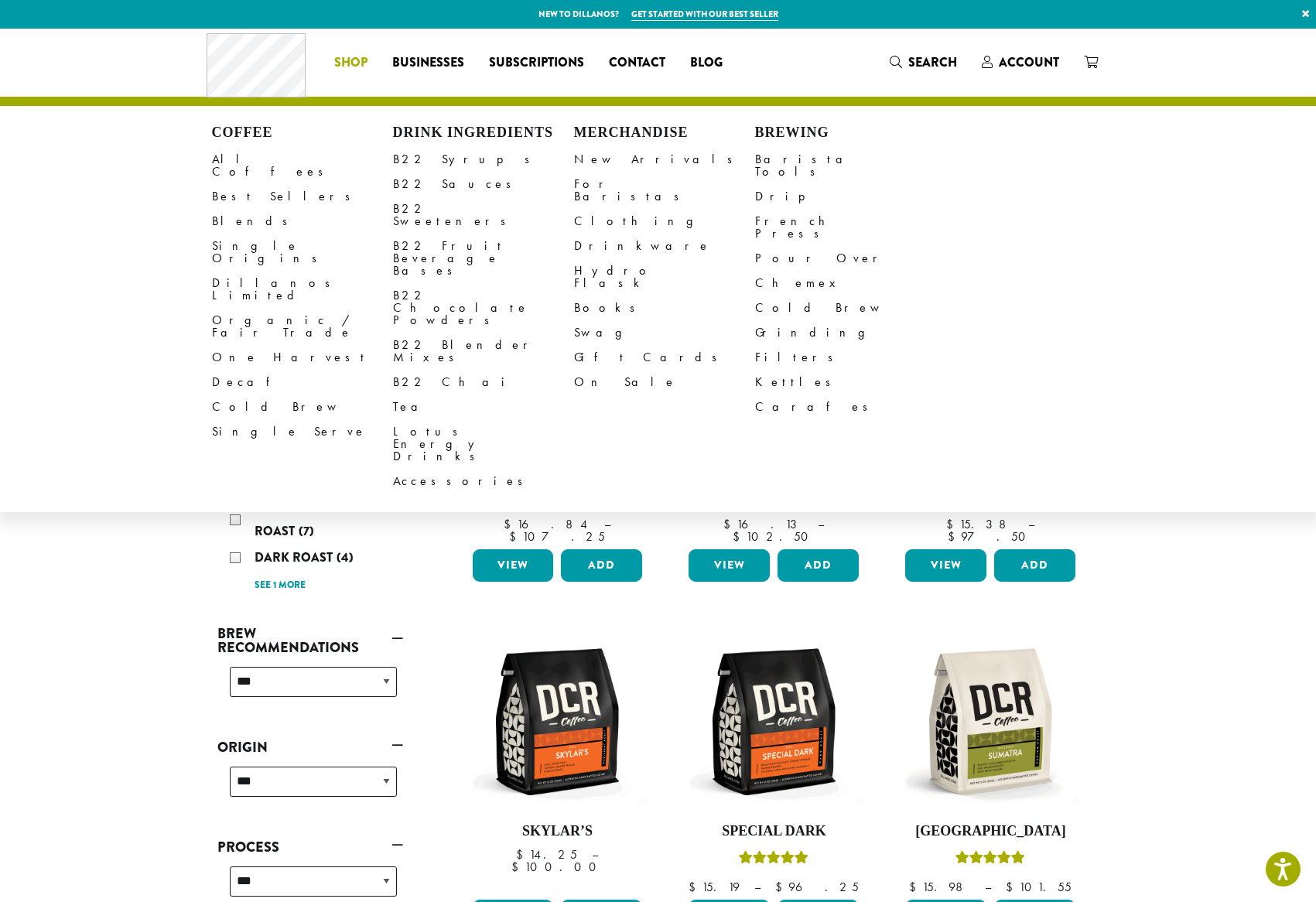 This screenshot has height=902, width=1316. I want to click on bdi: 14.25, so click(546, 854).